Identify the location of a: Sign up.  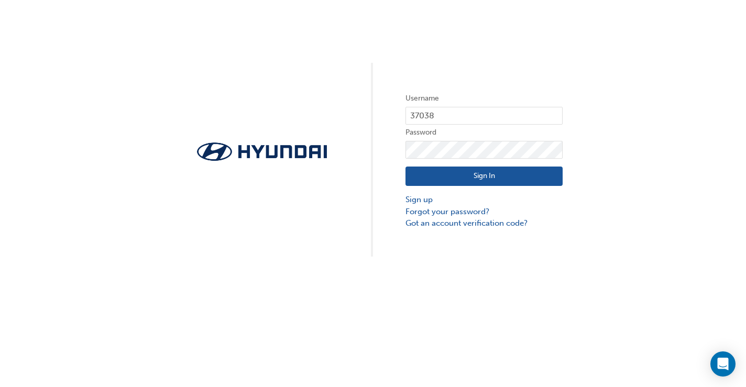
(484, 199).